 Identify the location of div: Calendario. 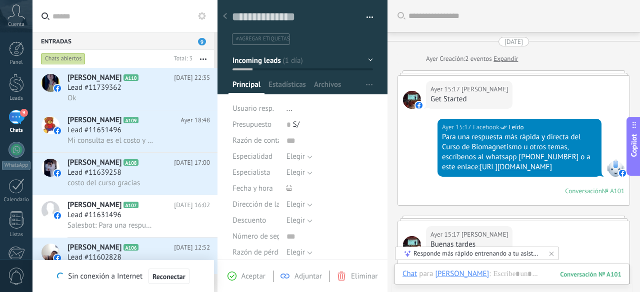
(16, 200).